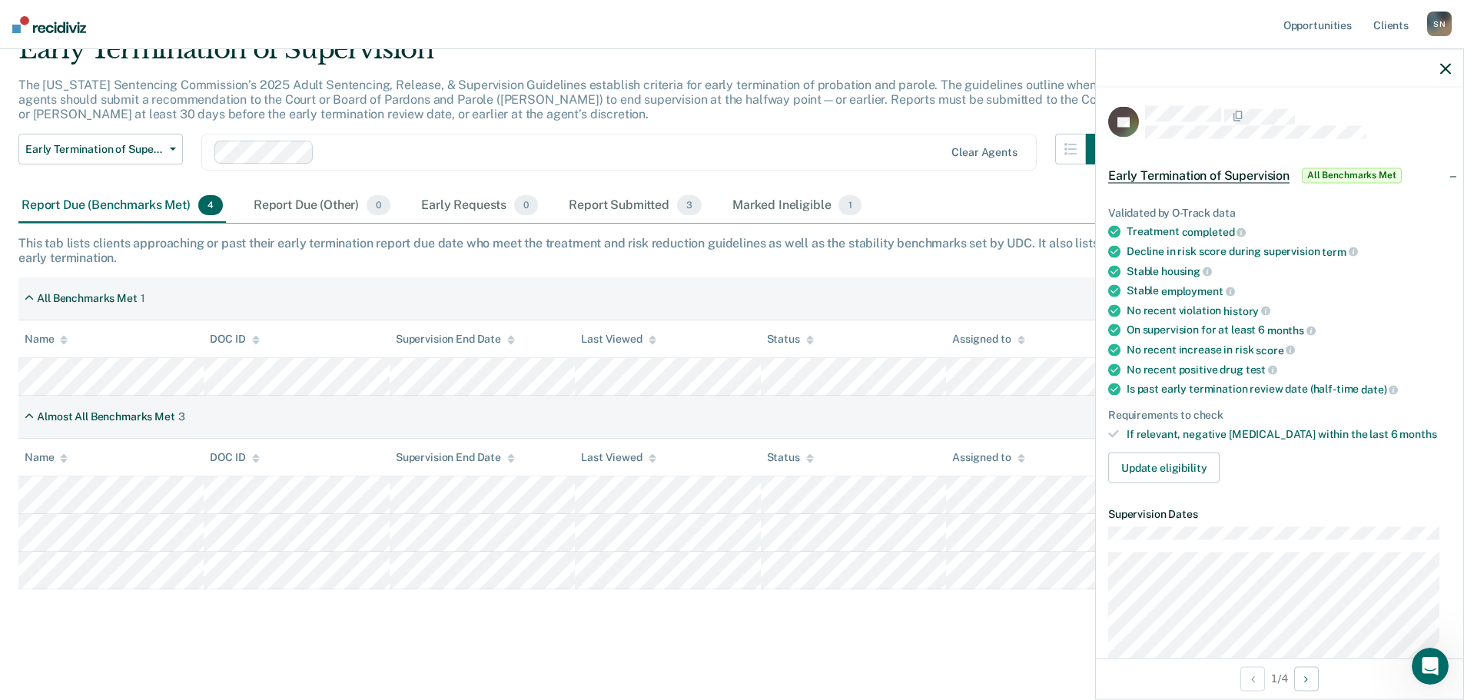 Image resolution: width=1464 pixels, height=700 pixels. I want to click on div: 3, so click(181, 416).